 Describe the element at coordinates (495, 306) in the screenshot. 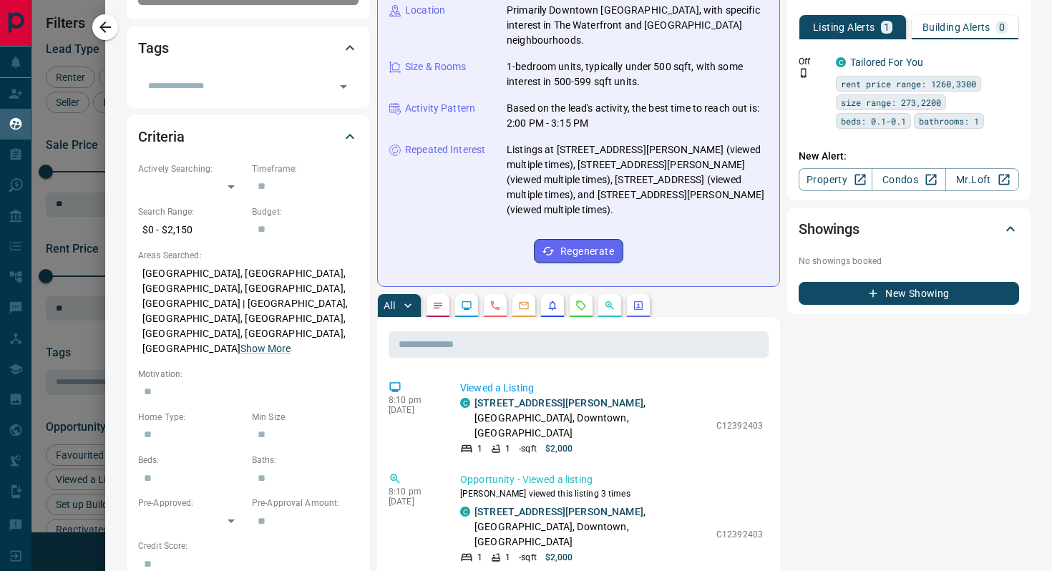

I see `svg: Calls` at that location.